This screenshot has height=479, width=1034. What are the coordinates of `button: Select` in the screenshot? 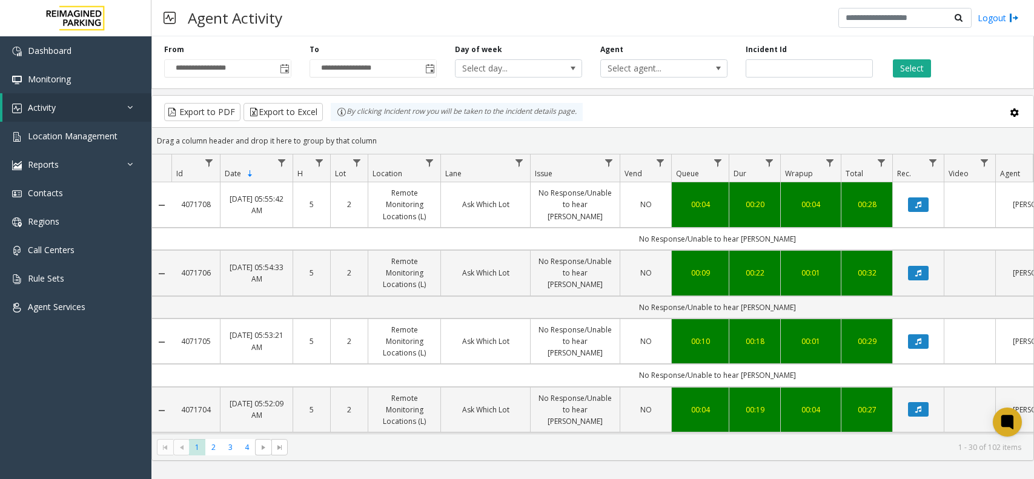 It's located at (911, 68).